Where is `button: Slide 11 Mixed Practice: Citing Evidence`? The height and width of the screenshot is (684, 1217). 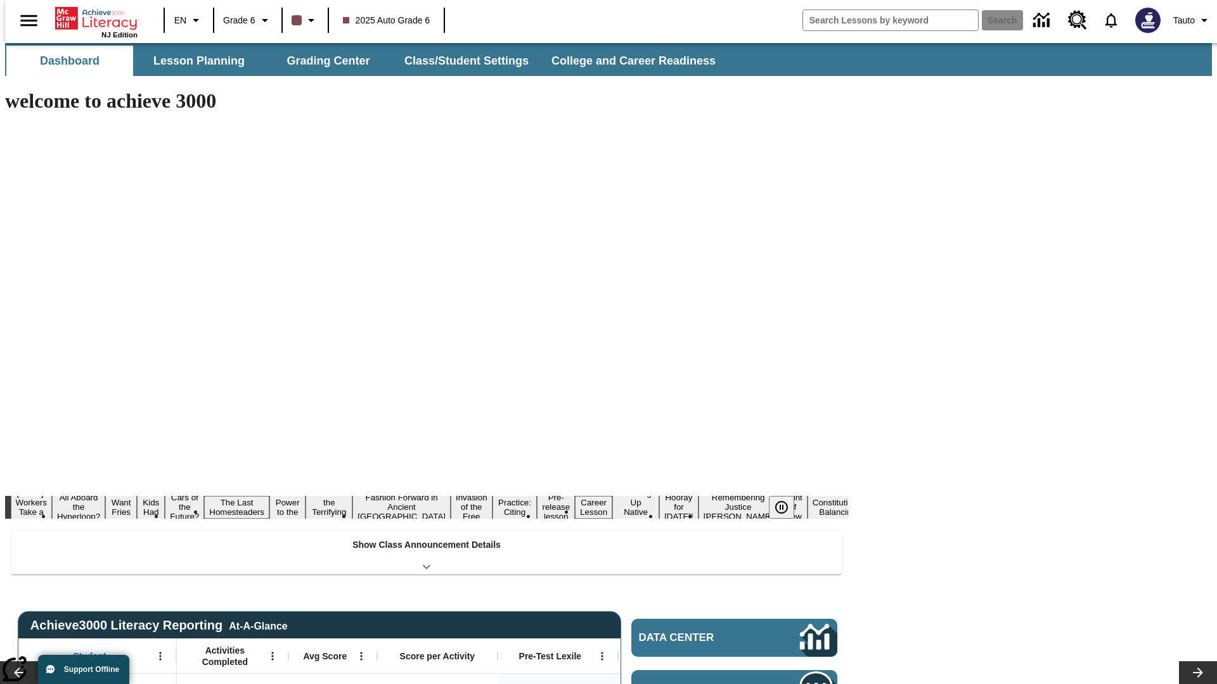
button: Slide 11 Mixed Practice: Citing Evidence is located at coordinates (515, 508).